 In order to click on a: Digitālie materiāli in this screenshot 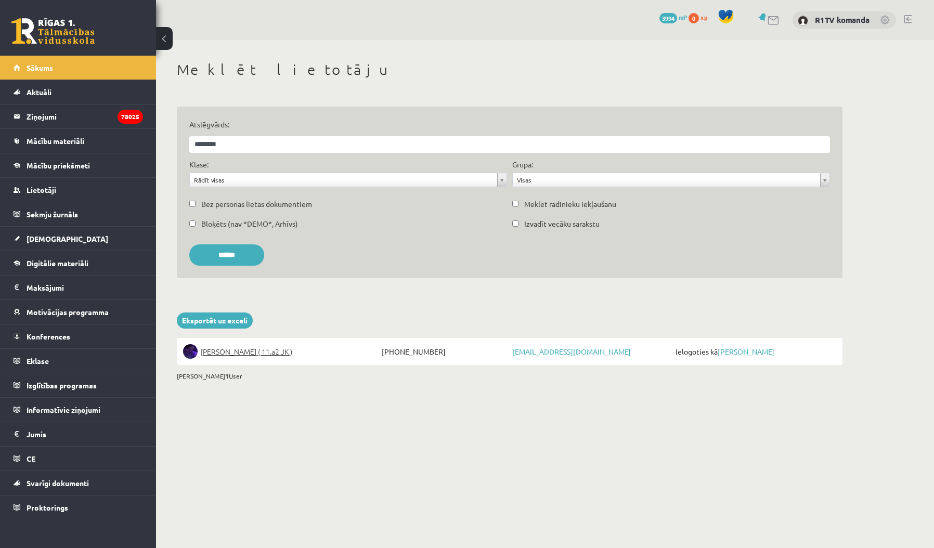, I will do `click(78, 263)`.